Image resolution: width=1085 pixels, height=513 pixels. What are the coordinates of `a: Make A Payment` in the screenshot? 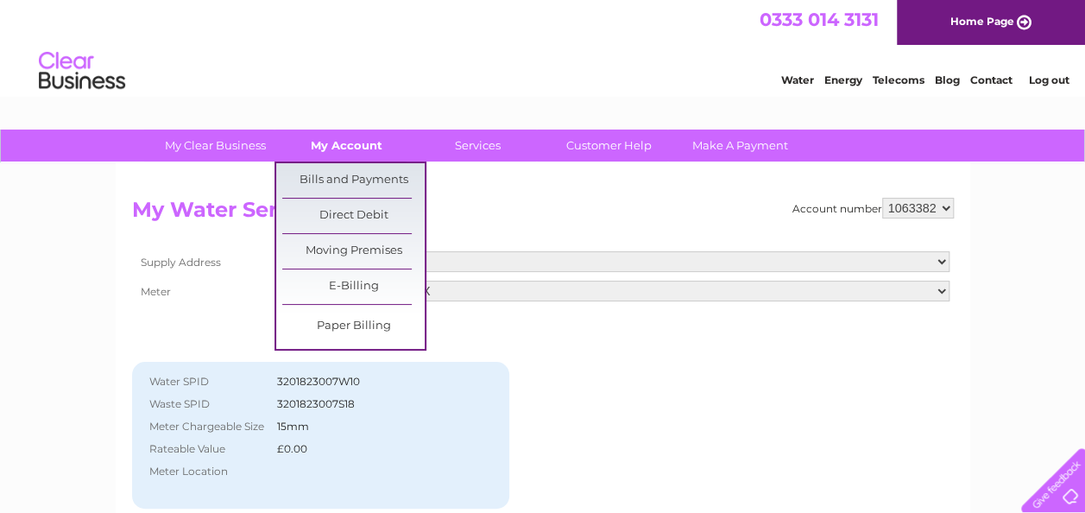 It's located at (740, 145).